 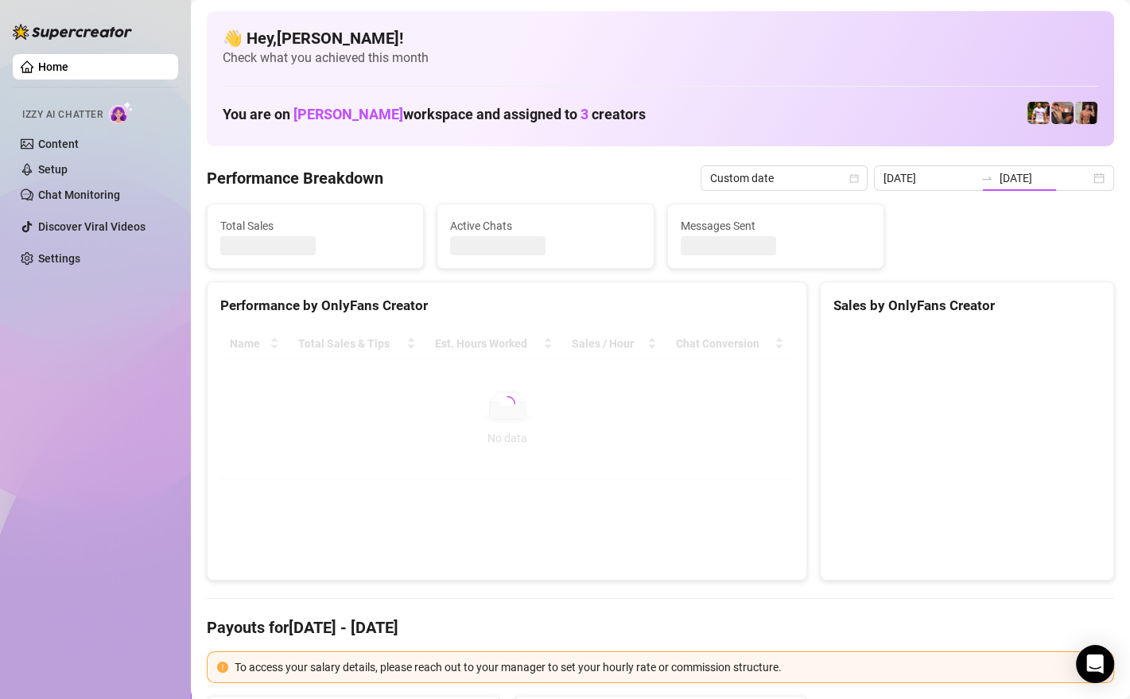 I want to click on span: Izzy AI Chatter, so click(x=62, y=115).